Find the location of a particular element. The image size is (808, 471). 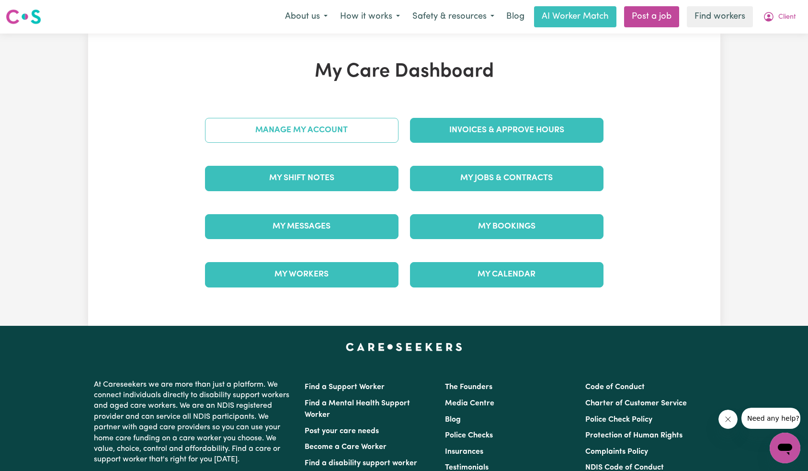

a: Find a Support Worker is located at coordinates (345, 387).